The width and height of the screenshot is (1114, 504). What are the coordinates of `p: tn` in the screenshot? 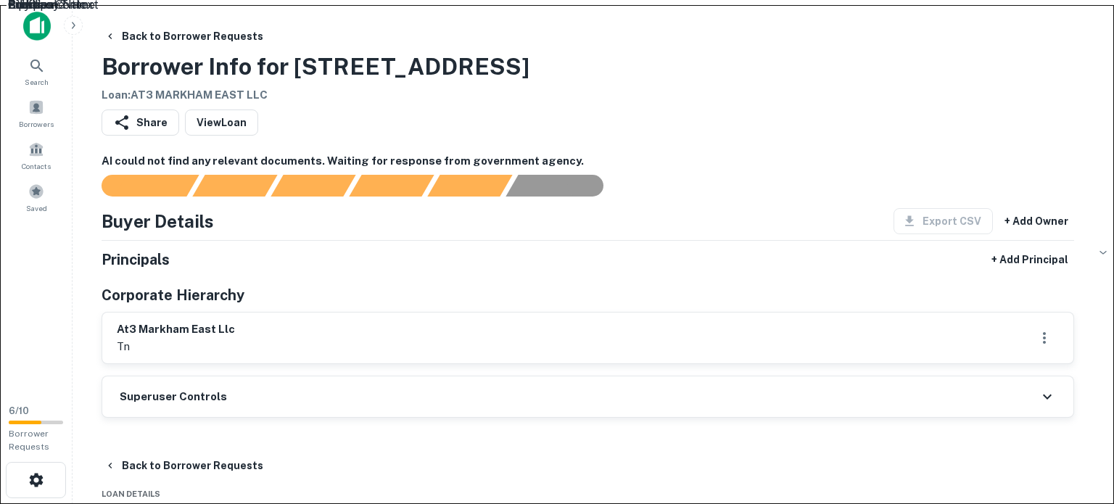 It's located at (176, 347).